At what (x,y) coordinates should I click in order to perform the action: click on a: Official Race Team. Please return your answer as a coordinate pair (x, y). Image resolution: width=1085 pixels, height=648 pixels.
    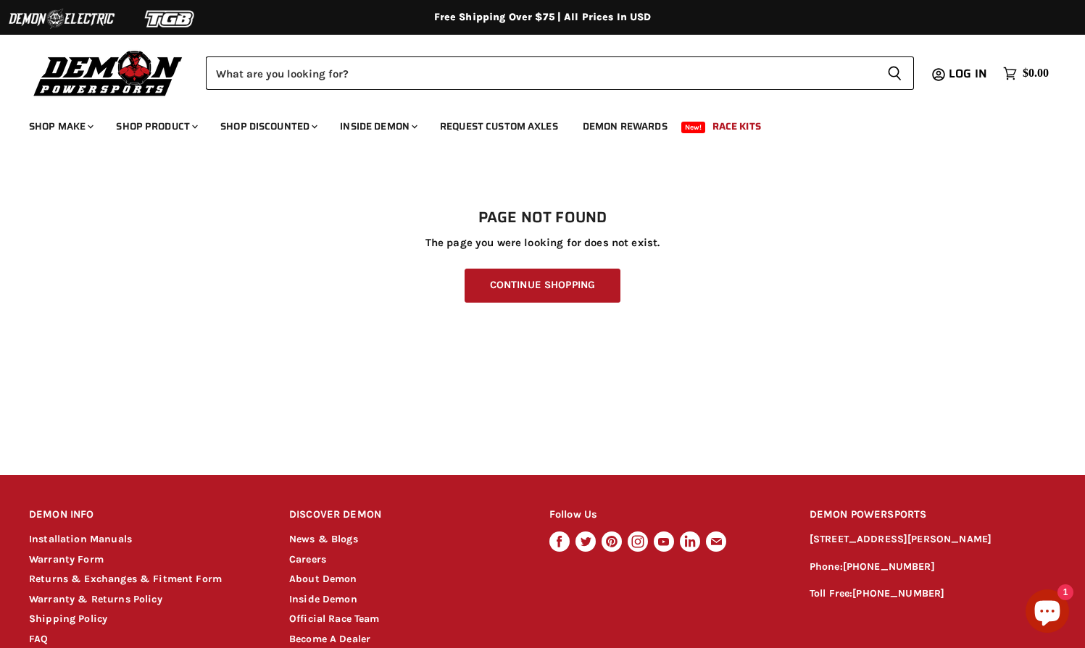
    Looking at the image, I should click on (334, 619).